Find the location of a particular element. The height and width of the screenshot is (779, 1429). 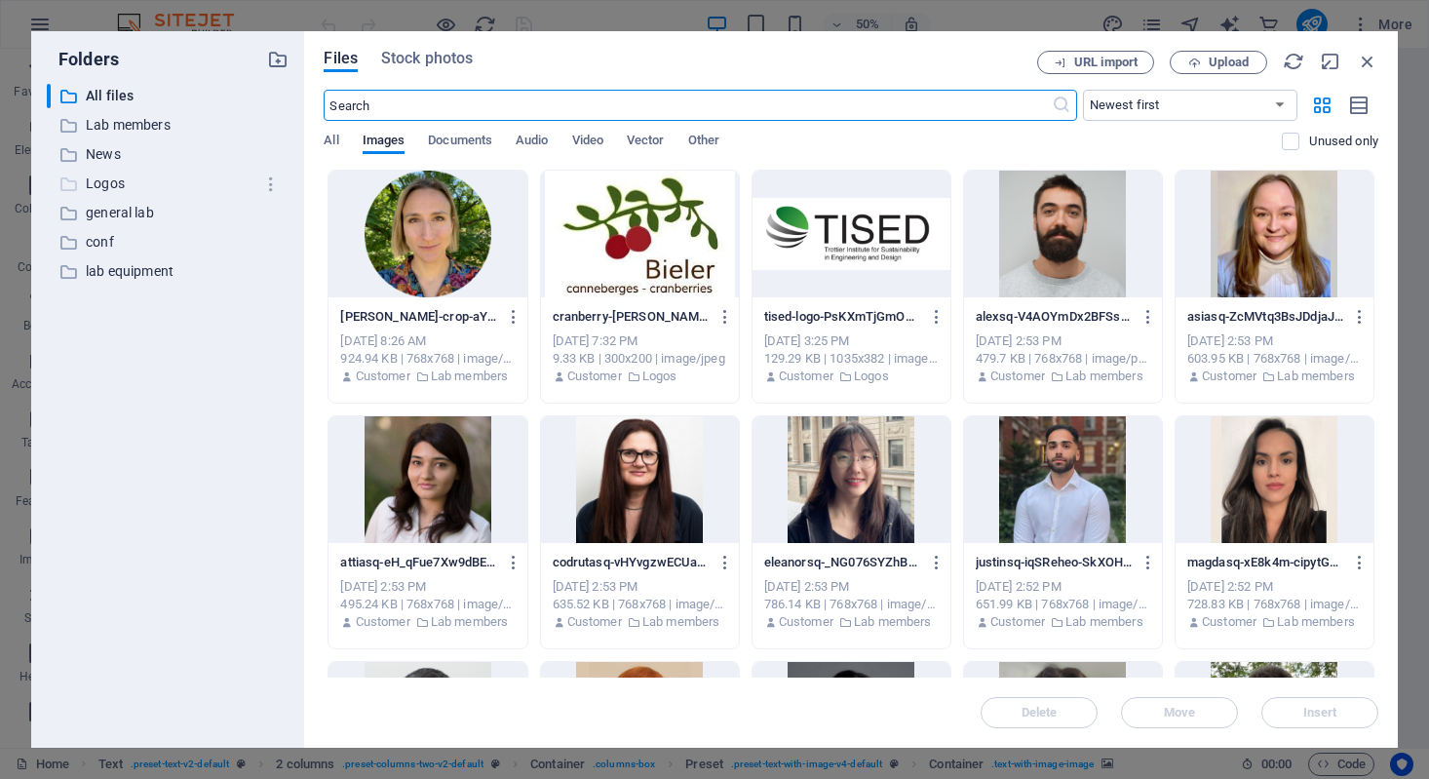

div: 129.29 KB | 1035x382 | image/png is located at coordinates (851, 359).